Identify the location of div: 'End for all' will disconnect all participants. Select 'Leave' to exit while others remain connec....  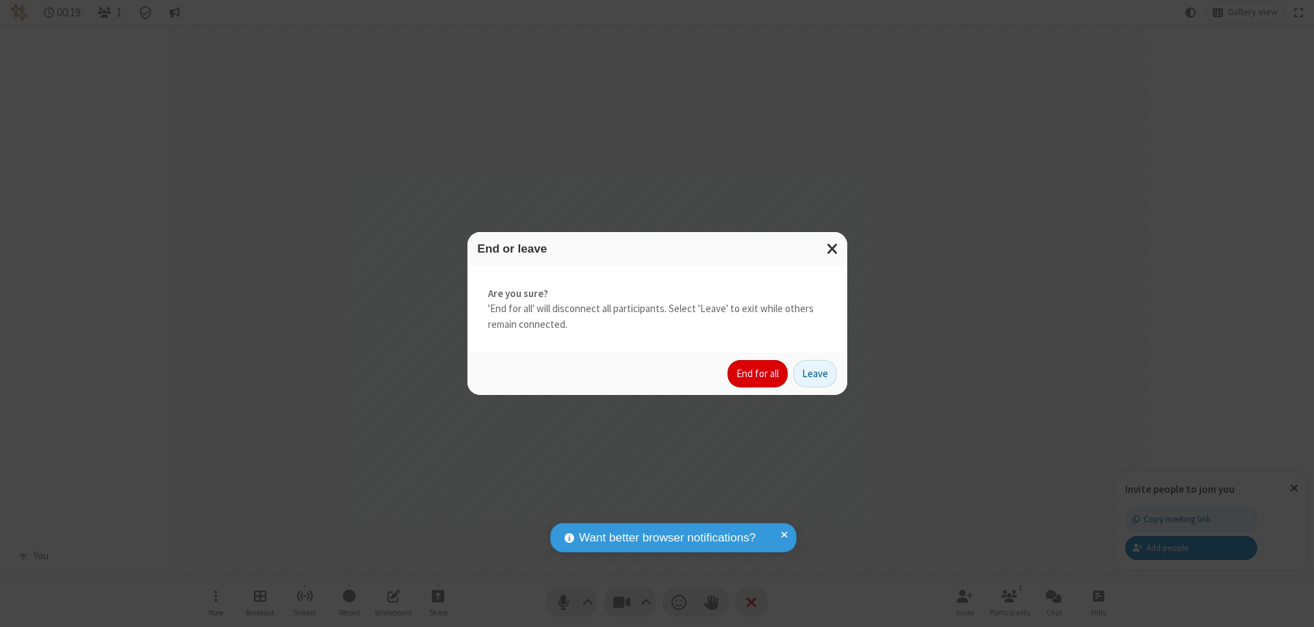
(657, 309).